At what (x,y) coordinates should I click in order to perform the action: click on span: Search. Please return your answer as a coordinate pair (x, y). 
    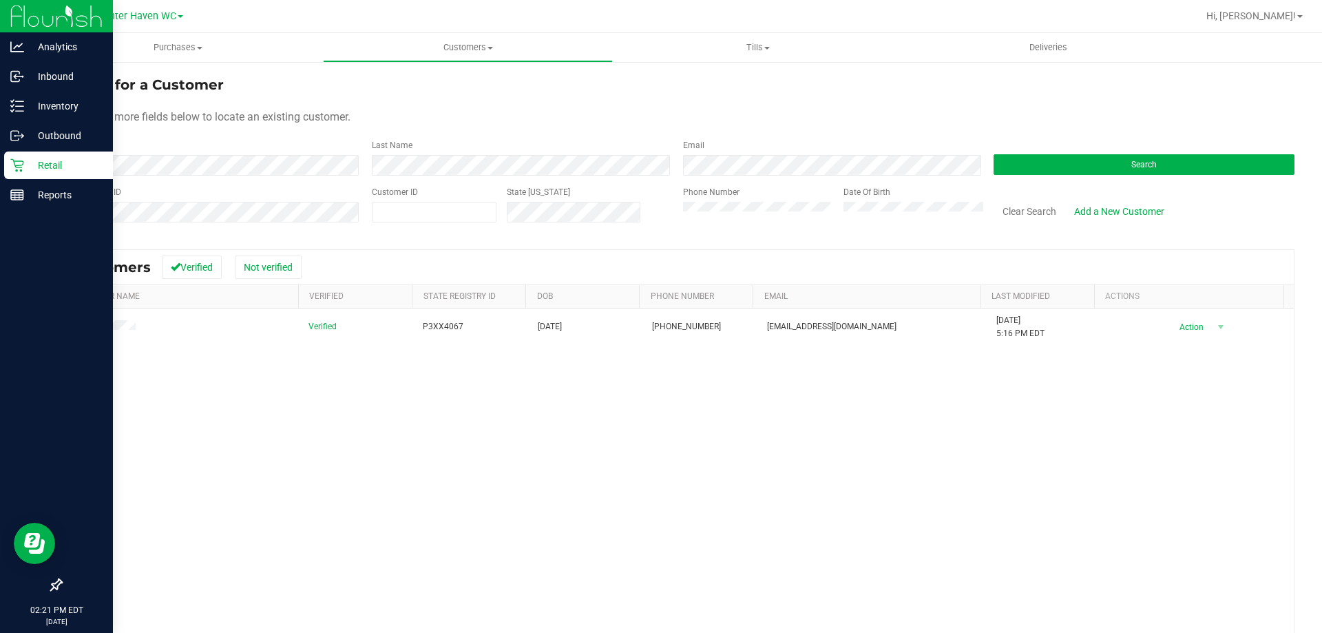
    Looking at the image, I should click on (1143, 165).